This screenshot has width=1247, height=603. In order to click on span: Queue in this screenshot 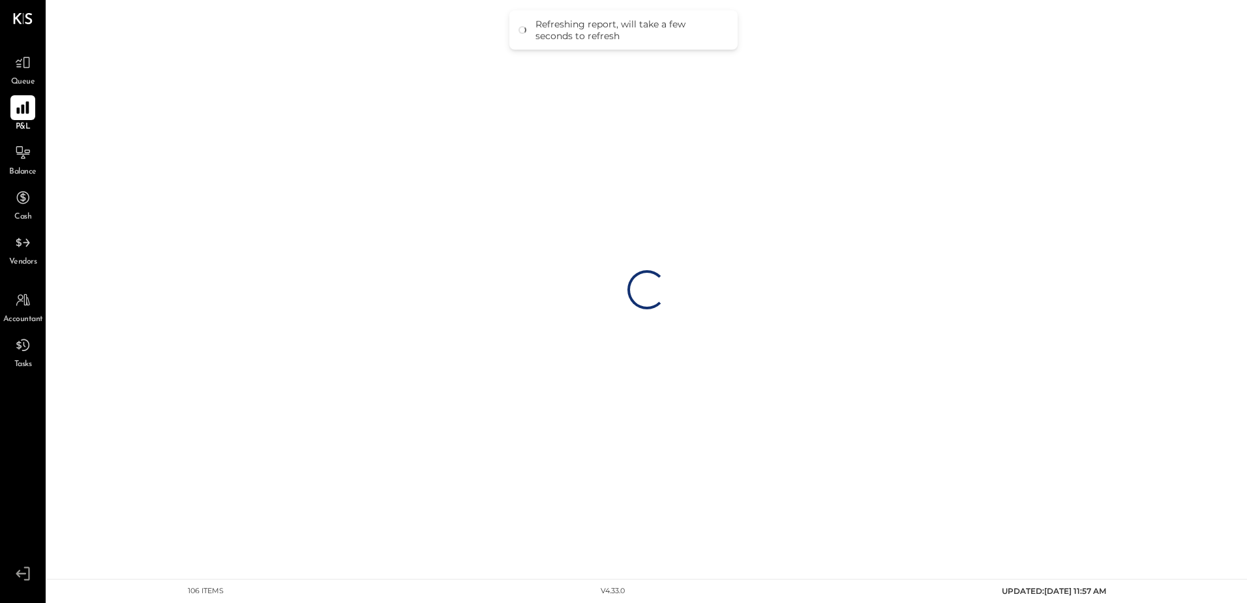, I will do `click(23, 82)`.